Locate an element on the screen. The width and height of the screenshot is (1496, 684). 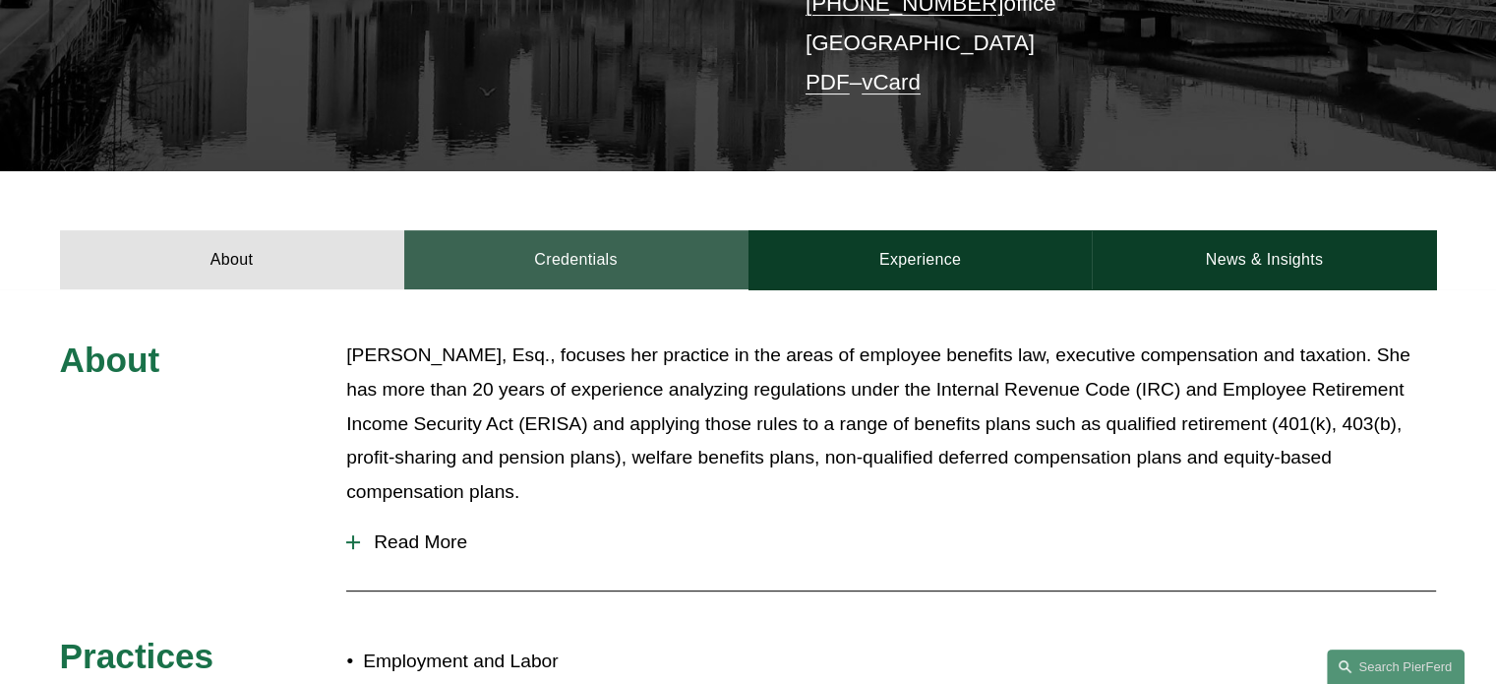
a: Experience is located at coordinates (921, 260).